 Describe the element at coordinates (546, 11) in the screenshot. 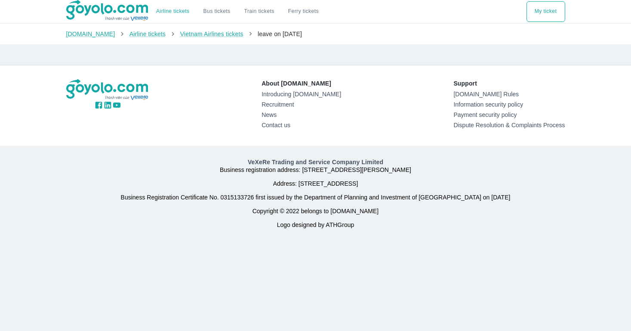

I see `font: My ticket` at that location.